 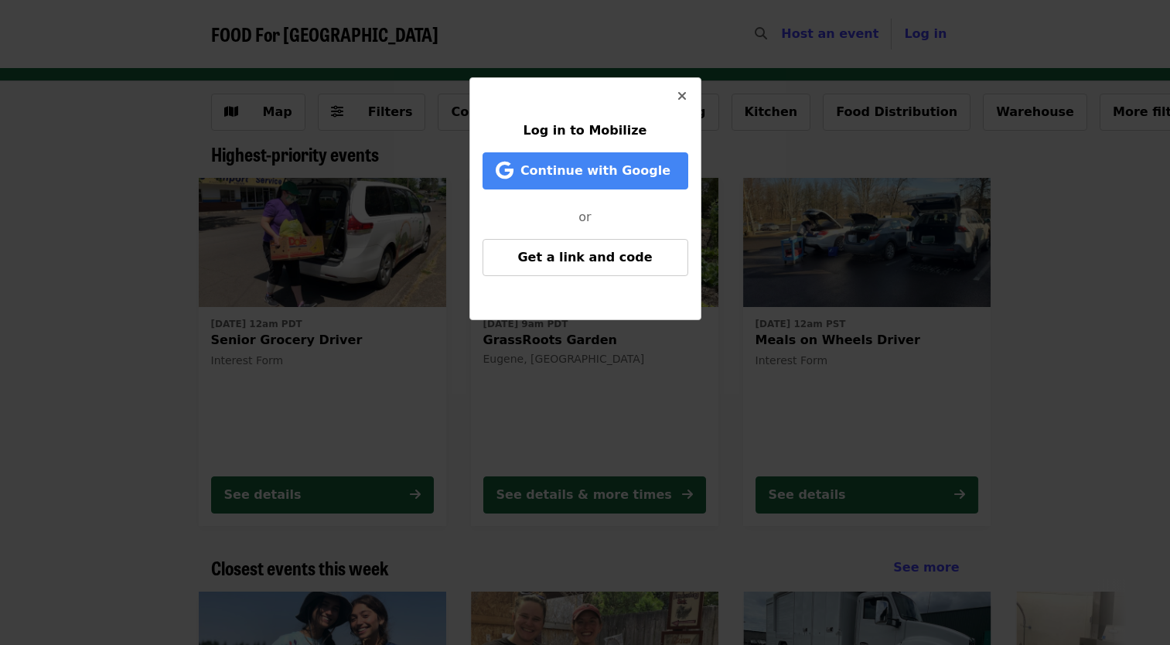 What do you see at coordinates (585, 257) in the screenshot?
I see `button: Get a link and code` at bounding box center [585, 257].